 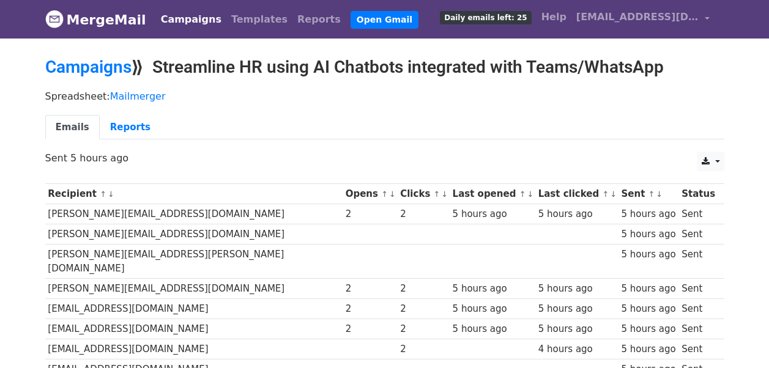 What do you see at coordinates (260, 20) in the screenshot?
I see `a: Templates` at bounding box center [260, 20].